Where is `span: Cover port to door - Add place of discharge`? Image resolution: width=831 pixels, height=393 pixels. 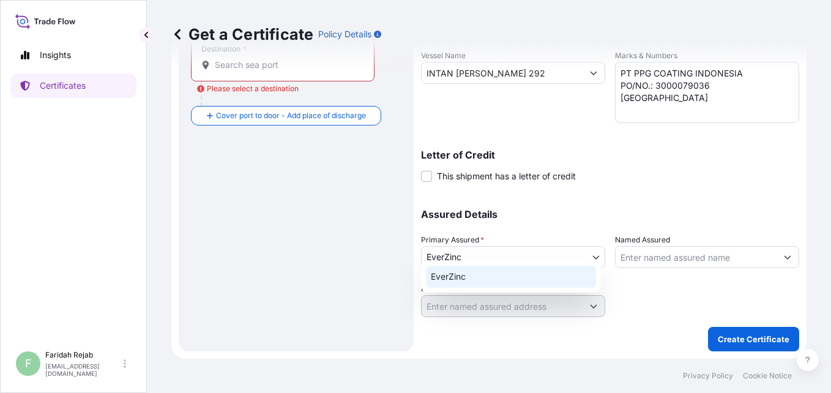 span: Cover port to door - Add place of discharge is located at coordinates (291, 116).